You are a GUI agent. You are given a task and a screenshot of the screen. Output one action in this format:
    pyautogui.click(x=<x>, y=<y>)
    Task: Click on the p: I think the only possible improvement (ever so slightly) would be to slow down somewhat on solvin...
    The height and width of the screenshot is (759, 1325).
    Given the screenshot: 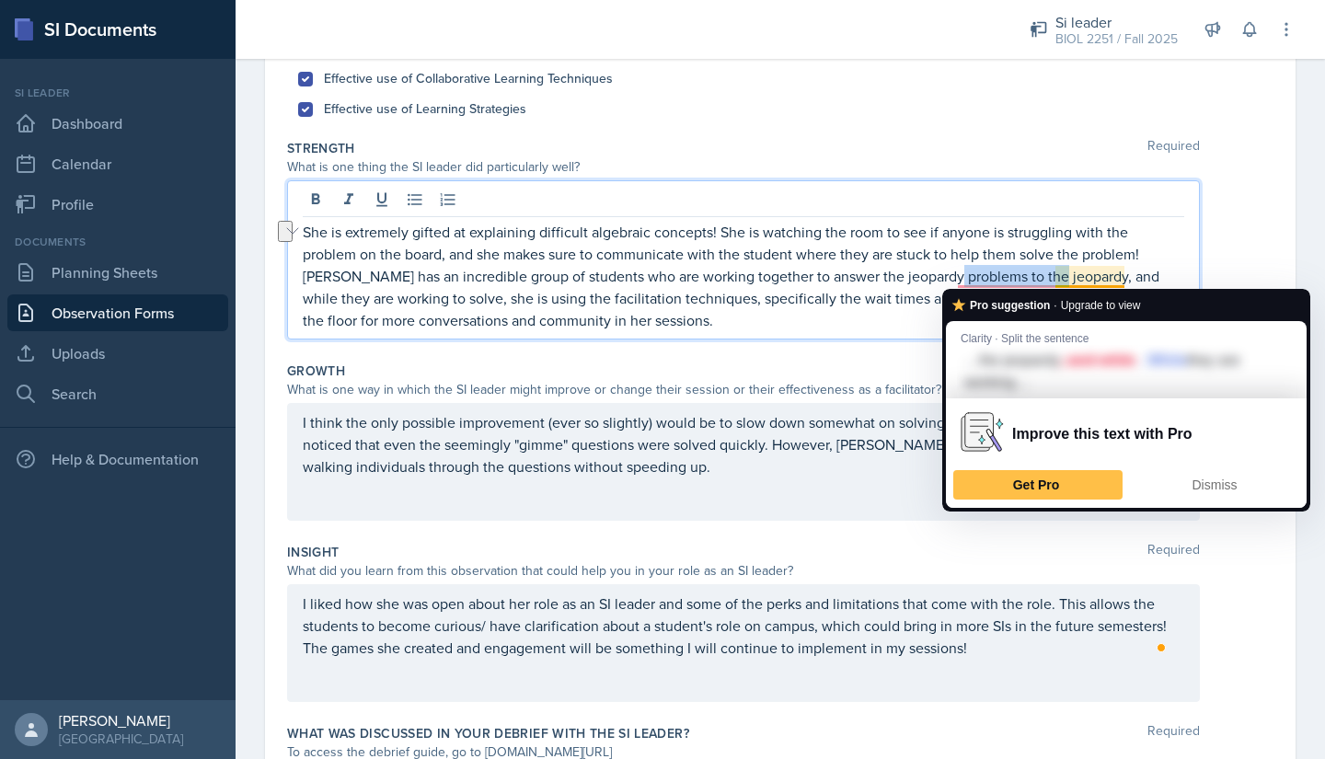 What is the action you would take?
    pyautogui.click(x=743, y=444)
    